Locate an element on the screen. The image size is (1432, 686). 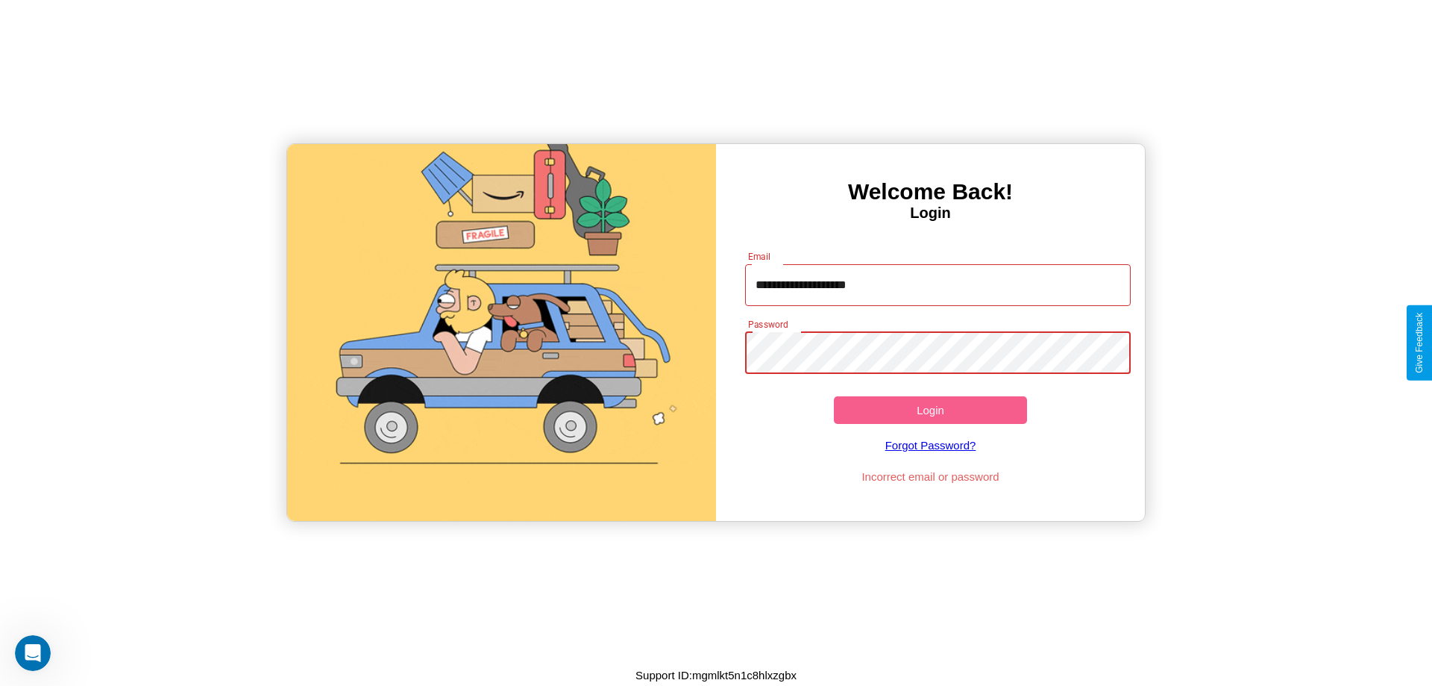
div: Give Feedback is located at coordinates (1420, 342).